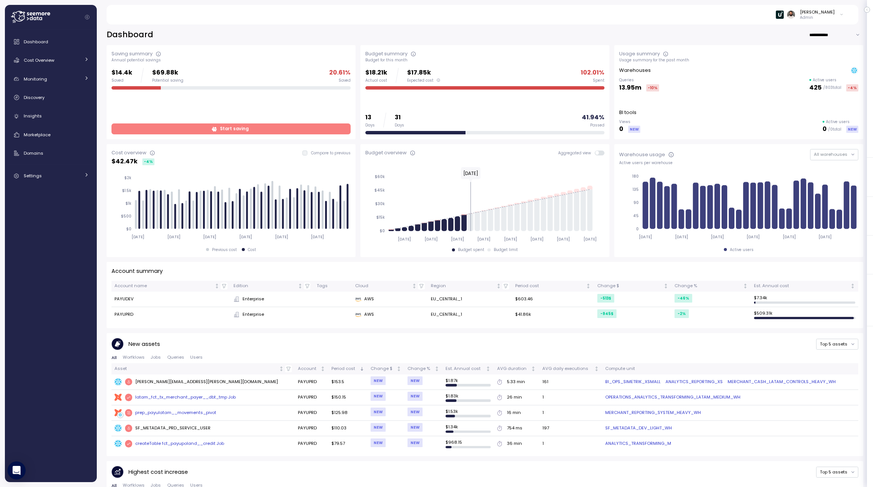 This screenshot has height=487, width=873. I want to click on tspan: $1.5k, so click(126, 191).